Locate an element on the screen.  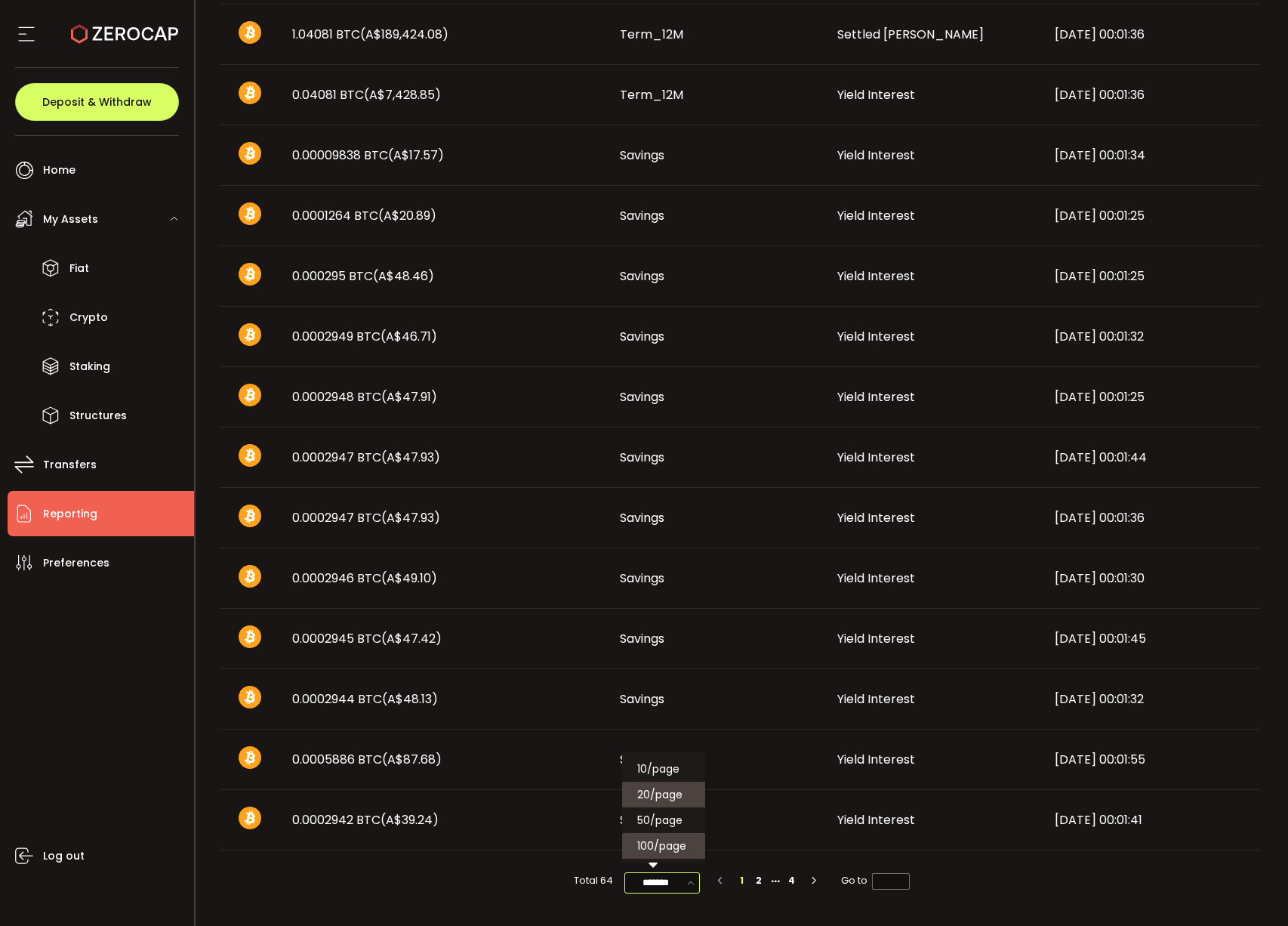
span: Staking is located at coordinates (90, 367).